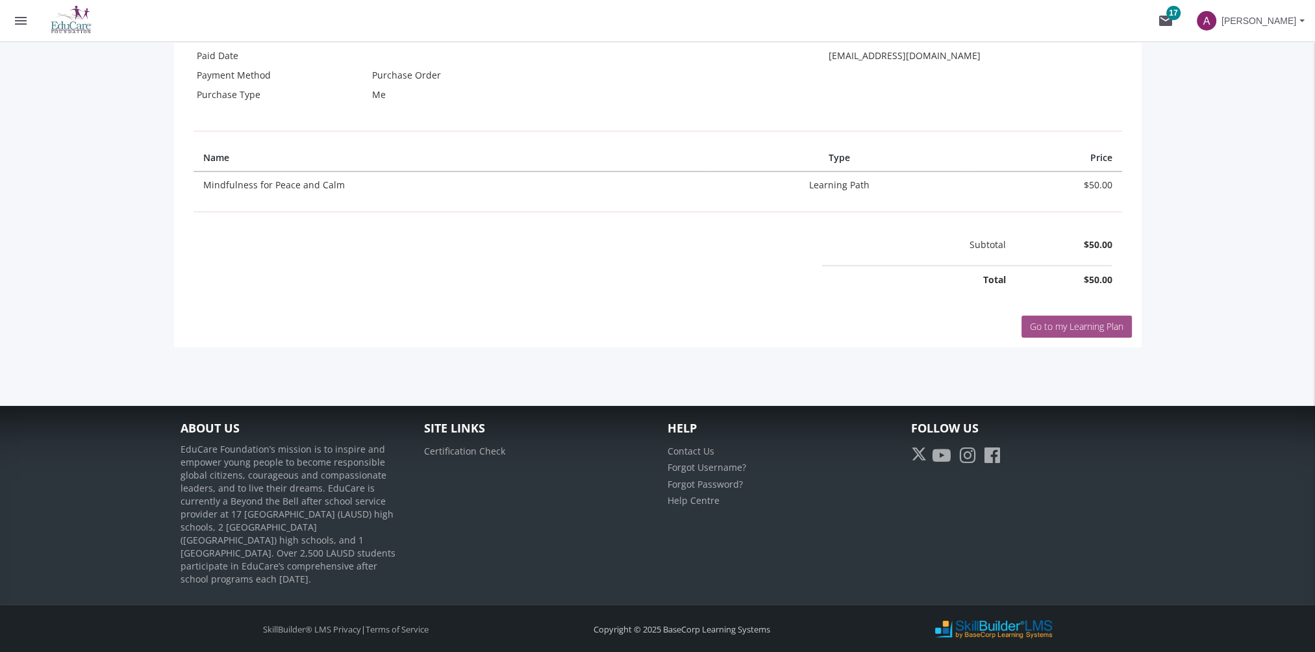 This screenshot has width=1315, height=652. What do you see at coordinates (1165, 21) in the screenshot?
I see `mat-icon: mail` at bounding box center [1165, 21].